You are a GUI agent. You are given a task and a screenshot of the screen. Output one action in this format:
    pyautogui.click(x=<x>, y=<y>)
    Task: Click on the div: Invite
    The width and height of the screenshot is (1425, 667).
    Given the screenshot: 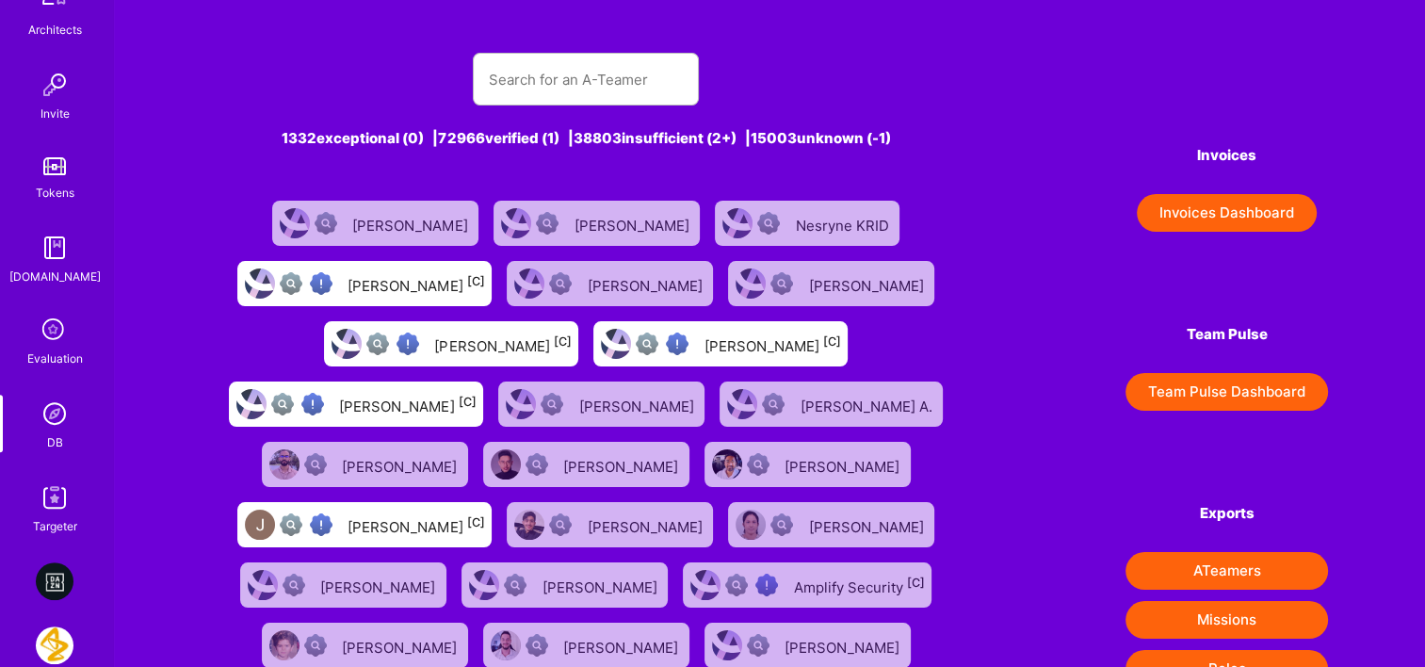 What is the action you would take?
    pyautogui.click(x=55, y=113)
    